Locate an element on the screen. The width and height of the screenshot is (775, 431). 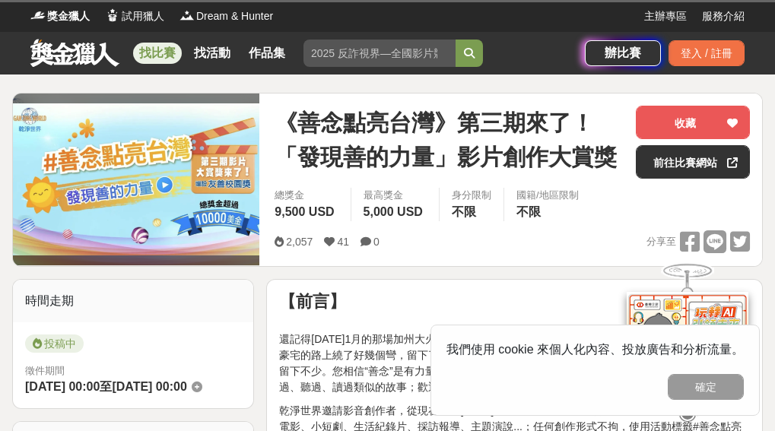
span: Dream & Hunter is located at coordinates (234, 16).